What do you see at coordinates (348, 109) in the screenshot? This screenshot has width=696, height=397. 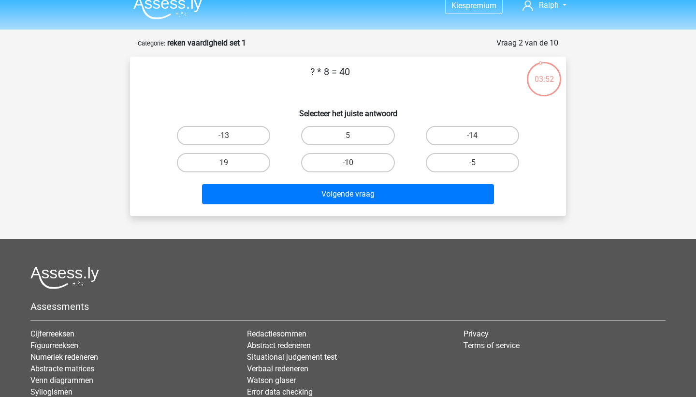 I see `h6: Selecteer het juiste antwoord` at bounding box center [348, 109].